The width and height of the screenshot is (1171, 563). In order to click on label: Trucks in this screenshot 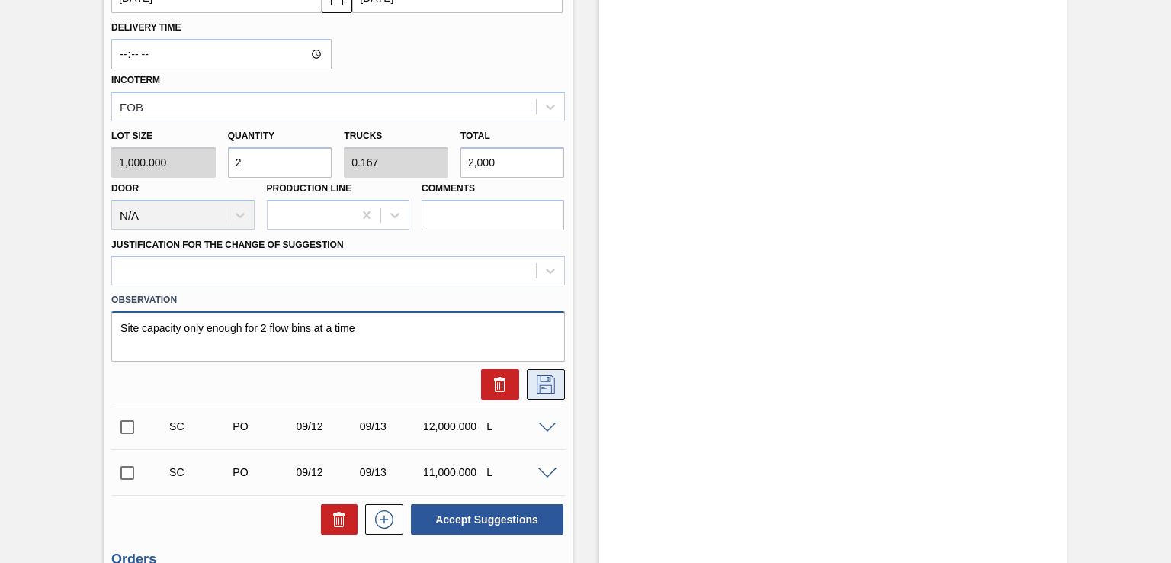, I will do `click(363, 136)`.